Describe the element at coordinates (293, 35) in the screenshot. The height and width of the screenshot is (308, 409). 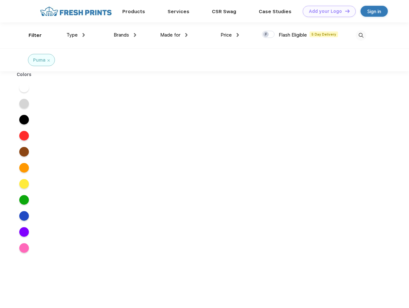
I see `span: Flash Eligible` at that location.